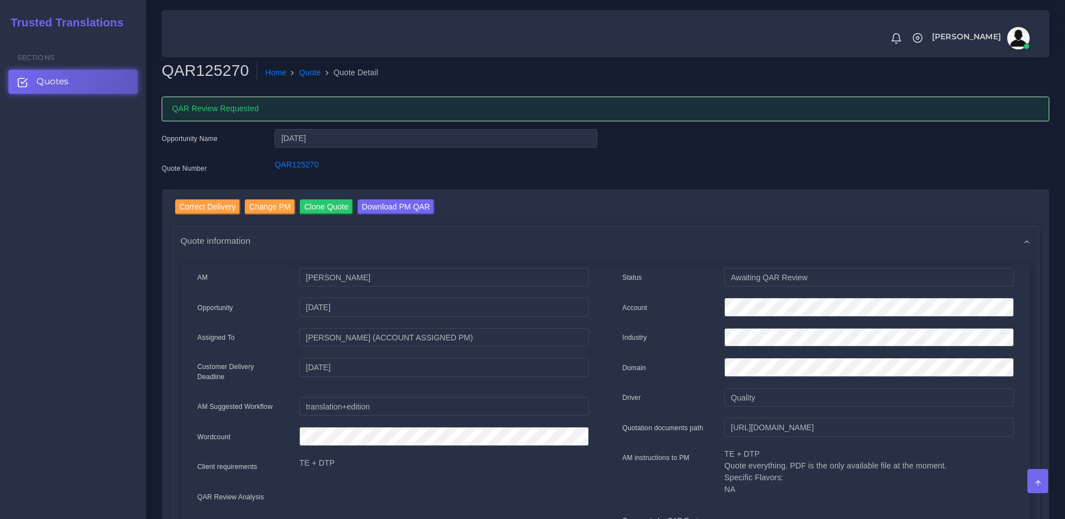 This screenshot has width=1065, height=519. I want to click on label: AM Suggested Workflow, so click(235, 406).